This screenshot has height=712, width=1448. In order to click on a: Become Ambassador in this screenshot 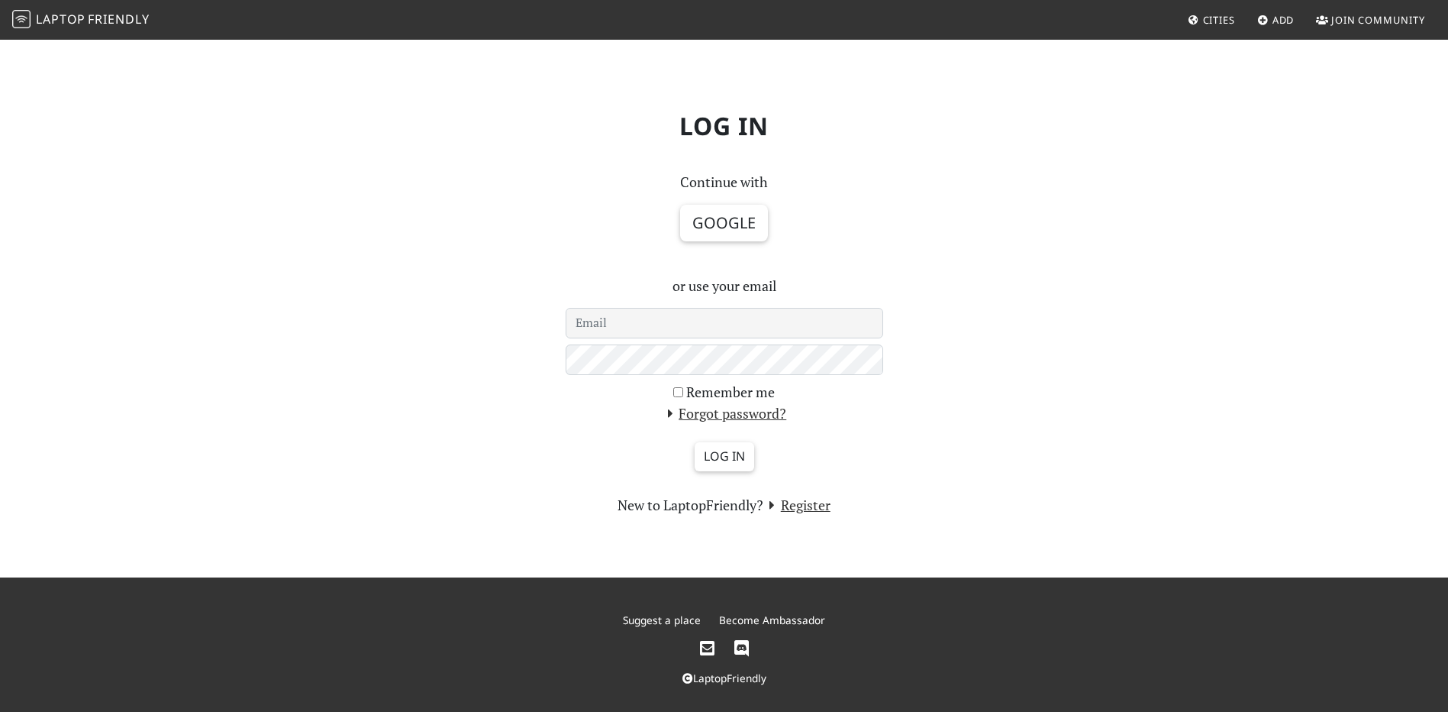, I will do `click(772, 619)`.